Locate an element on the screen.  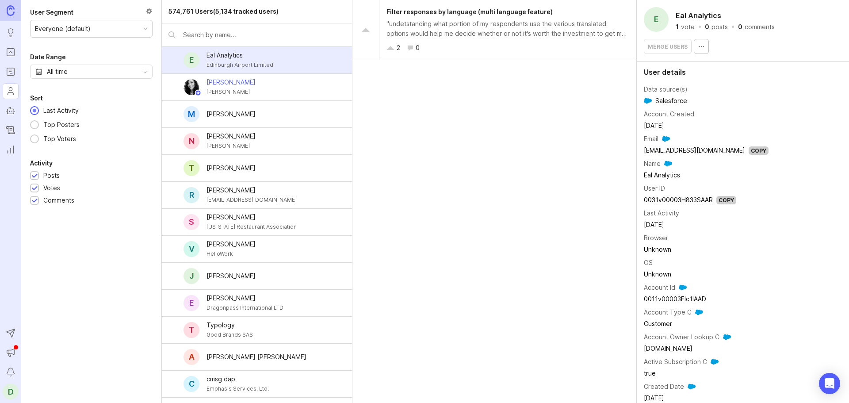
div: 1 is located at coordinates (677, 27).